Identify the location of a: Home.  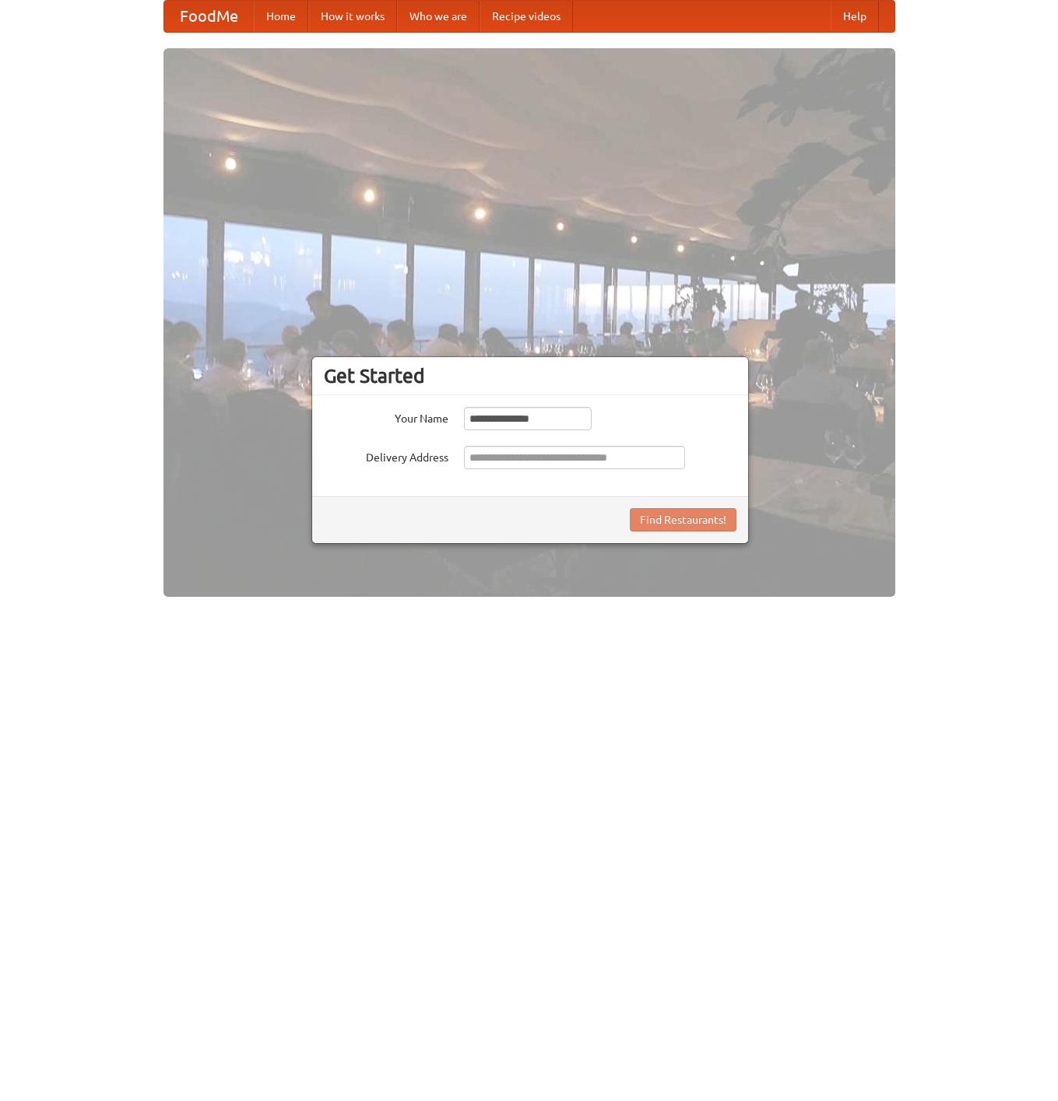
(281, 16).